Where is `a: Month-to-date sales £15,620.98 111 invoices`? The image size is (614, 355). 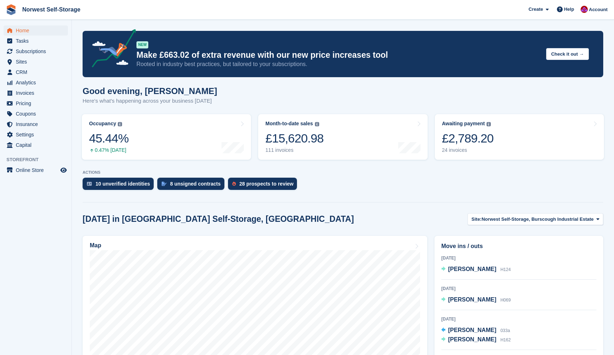 a: Month-to-date sales £15,620.98 111 invoices is located at coordinates (343, 137).